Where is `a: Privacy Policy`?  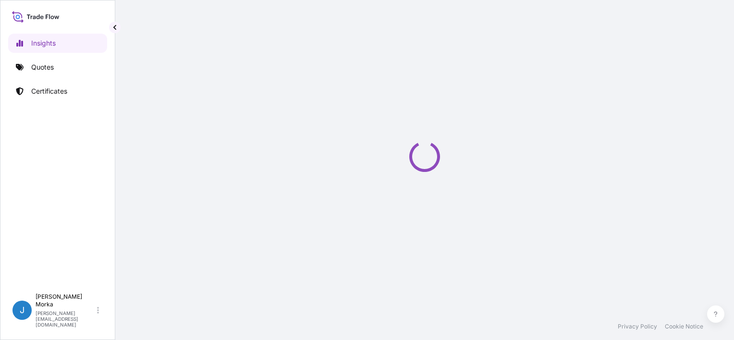 a: Privacy Policy is located at coordinates (637, 327).